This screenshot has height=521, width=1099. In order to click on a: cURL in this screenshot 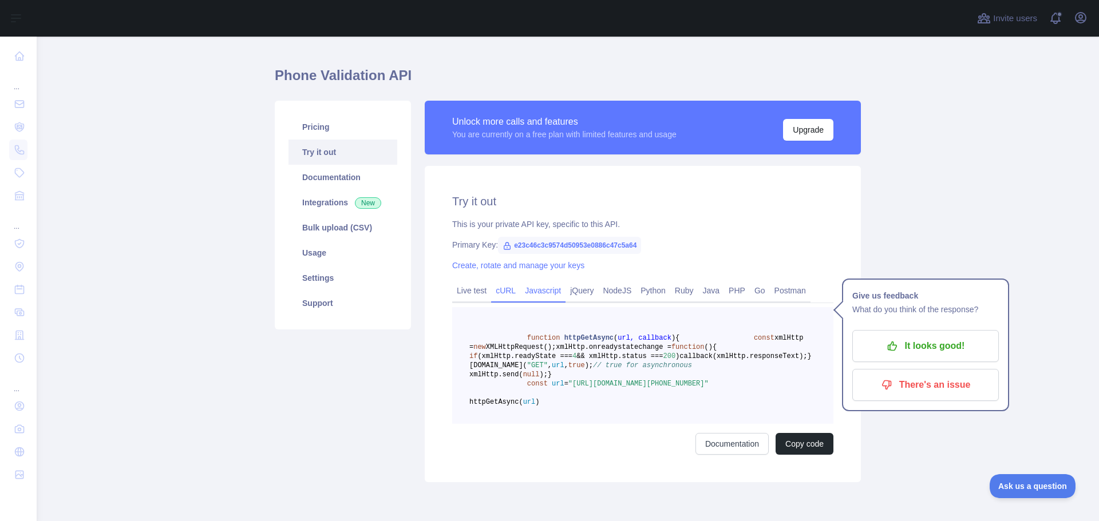, I will do `click(505, 291)`.